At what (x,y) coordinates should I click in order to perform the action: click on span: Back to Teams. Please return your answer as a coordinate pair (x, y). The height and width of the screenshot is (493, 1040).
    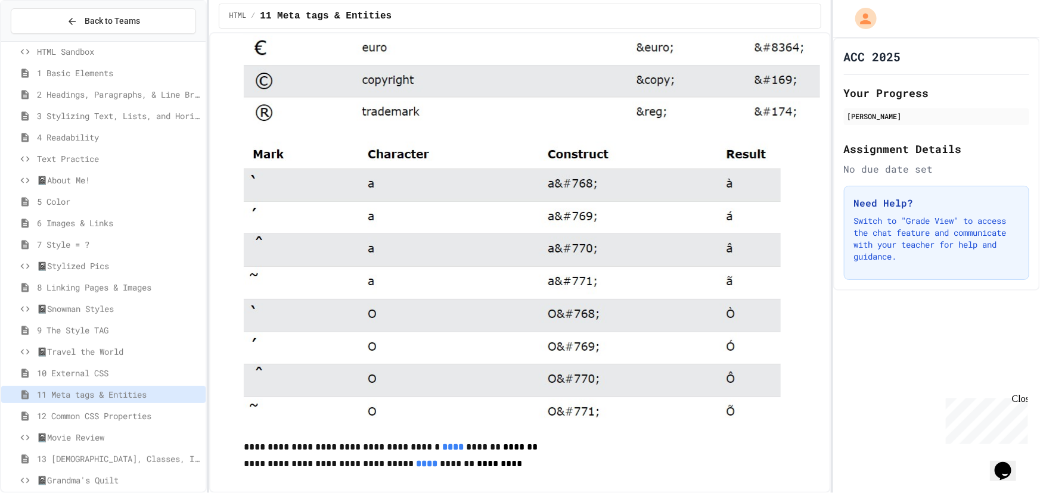
    Looking at the image, I should click on (112, 21).